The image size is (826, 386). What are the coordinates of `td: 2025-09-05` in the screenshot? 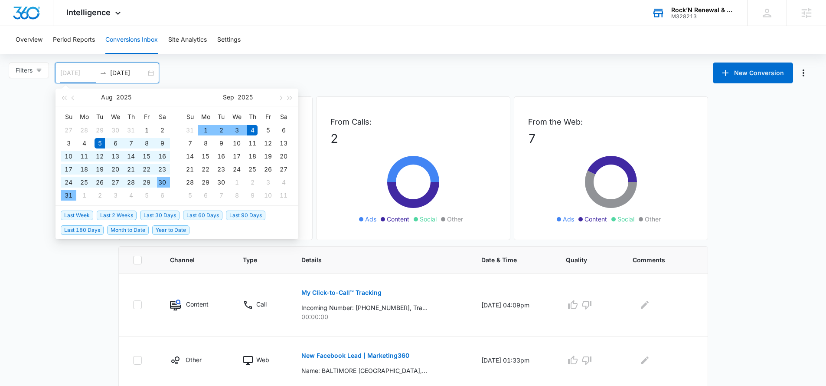 It's located at (268, 130).